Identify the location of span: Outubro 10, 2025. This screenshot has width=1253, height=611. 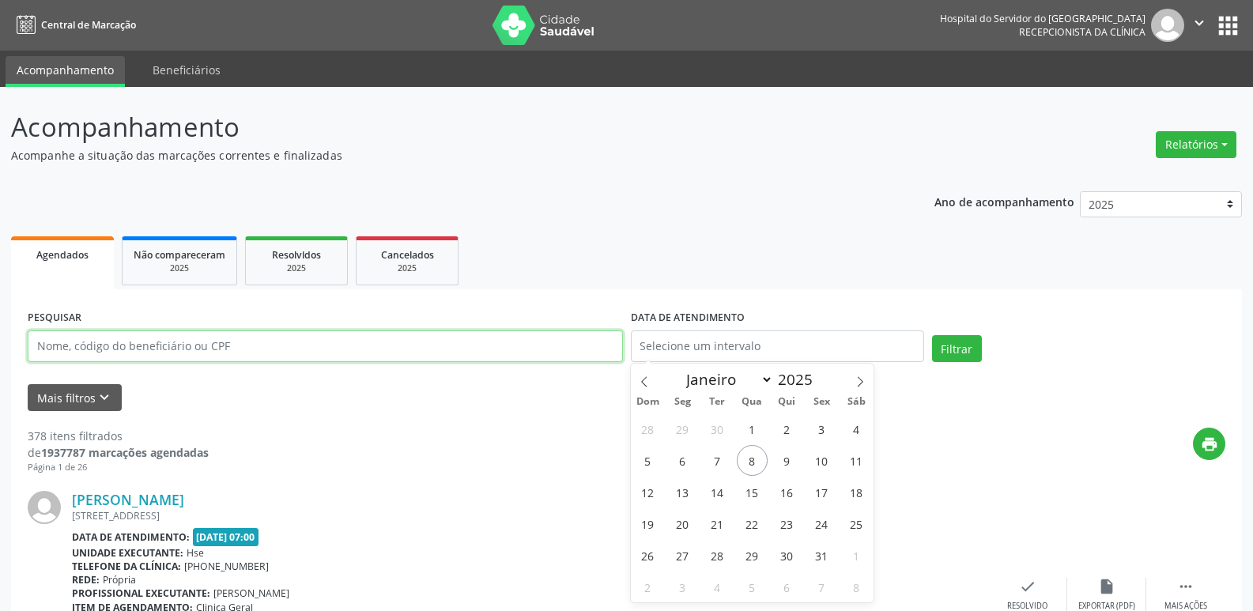
(821, 460).